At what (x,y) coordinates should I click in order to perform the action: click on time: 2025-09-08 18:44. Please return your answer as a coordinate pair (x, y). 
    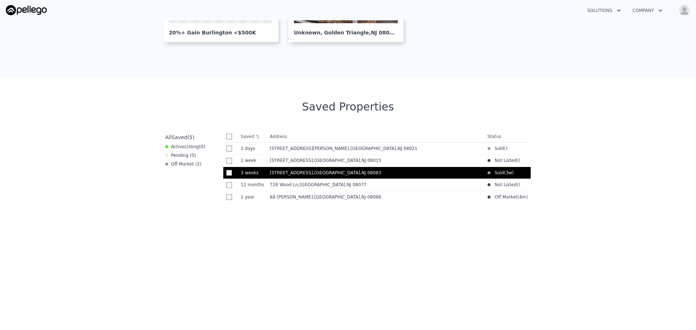
    Looking at the image, I should click on (252, 173).